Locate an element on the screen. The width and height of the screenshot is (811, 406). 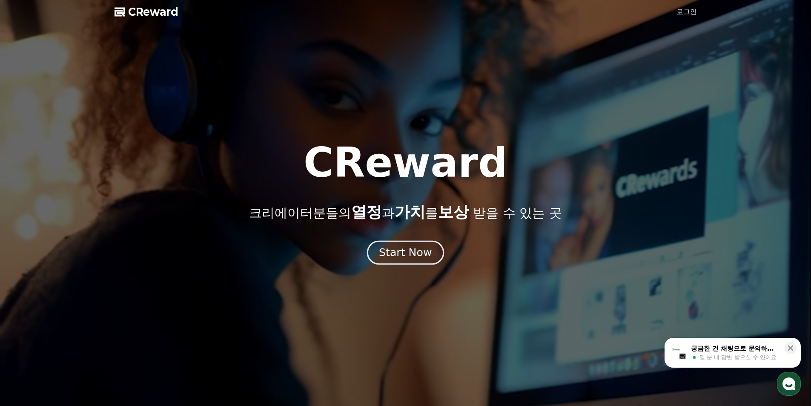
a: 대화 is located at coordinates (83, 281).